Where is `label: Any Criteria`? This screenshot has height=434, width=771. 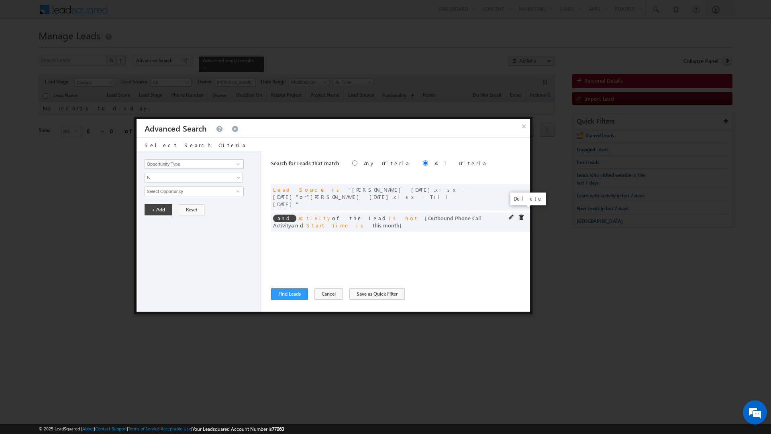
label: Any Criteria is located at coordinates (387, 163).